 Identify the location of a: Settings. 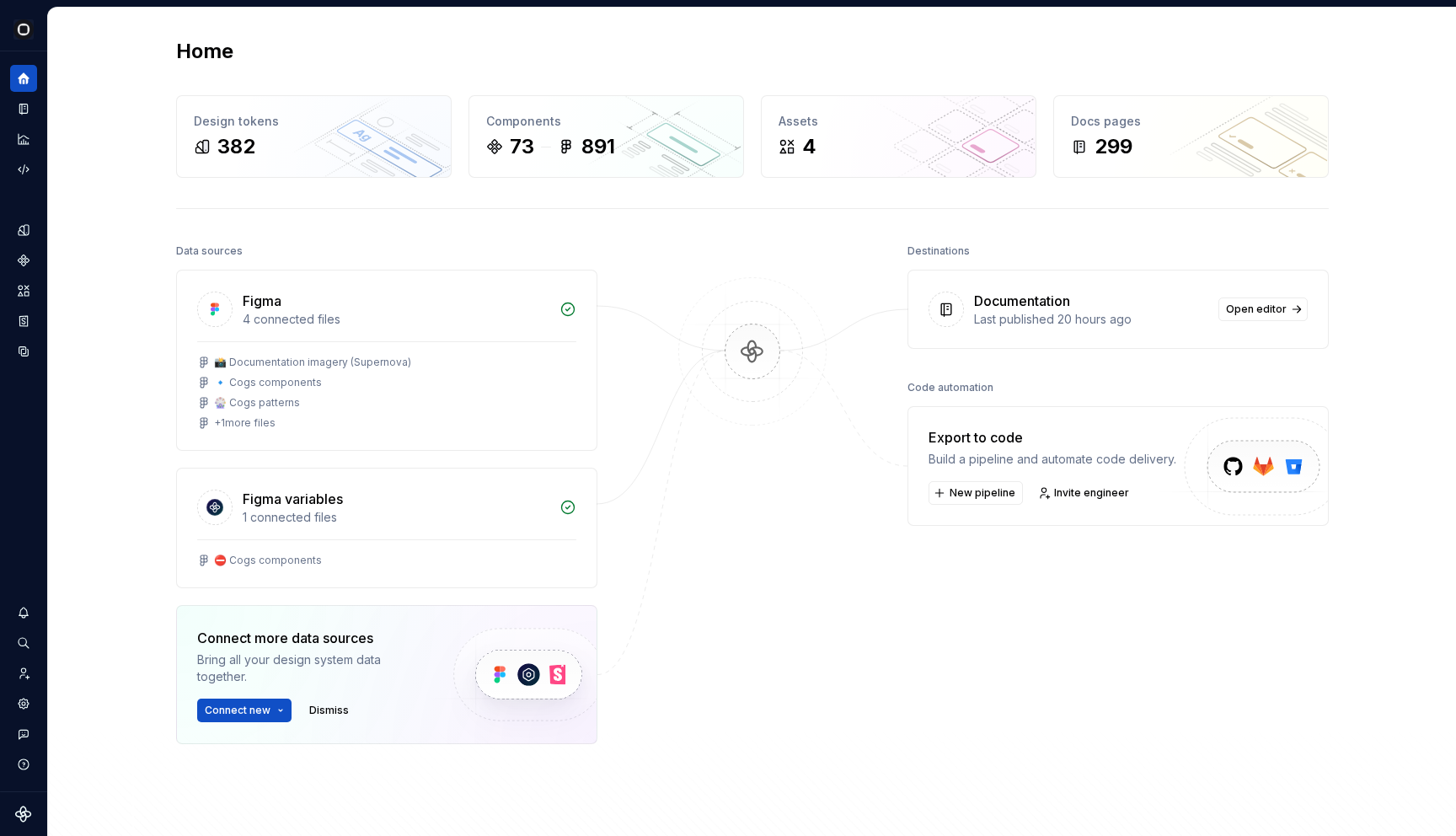
(23, 704).